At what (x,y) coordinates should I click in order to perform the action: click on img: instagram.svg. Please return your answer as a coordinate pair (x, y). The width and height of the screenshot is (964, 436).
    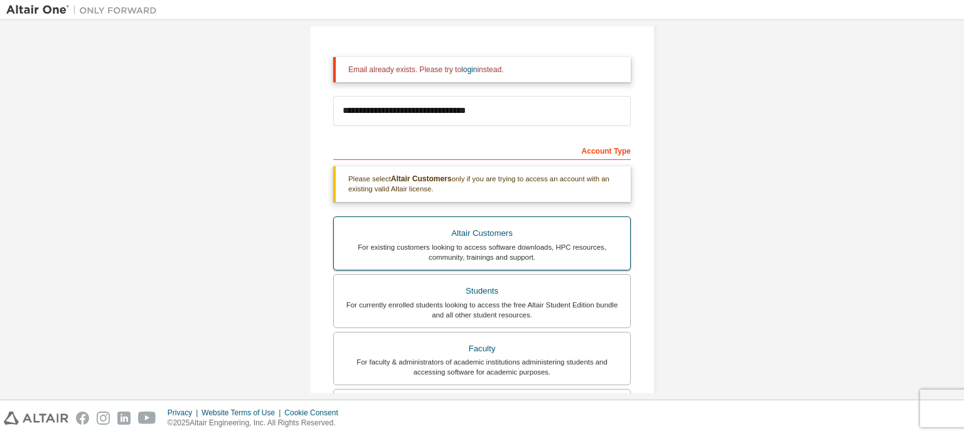
    Looking at the image, I should click on (103, 418).